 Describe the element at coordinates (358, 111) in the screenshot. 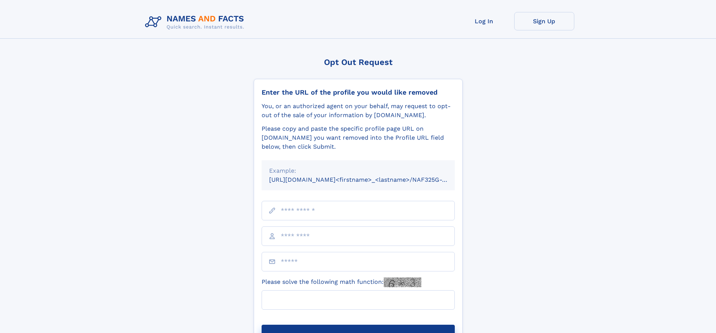

I see `div: You, or an authorized agent on your behalf, may request to opt-out of the sale of your informatio...` at that location.